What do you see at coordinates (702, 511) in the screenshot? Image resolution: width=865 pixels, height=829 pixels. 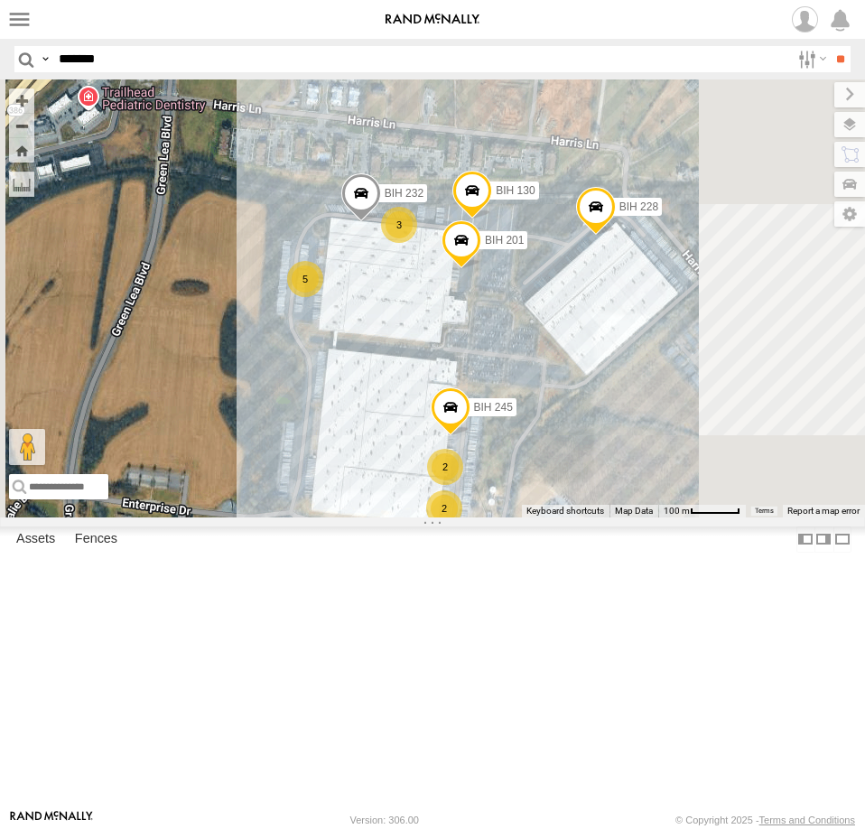 I see `button: Map Scale: 100 m per 52 pixels` at bounding box center [702, 511].